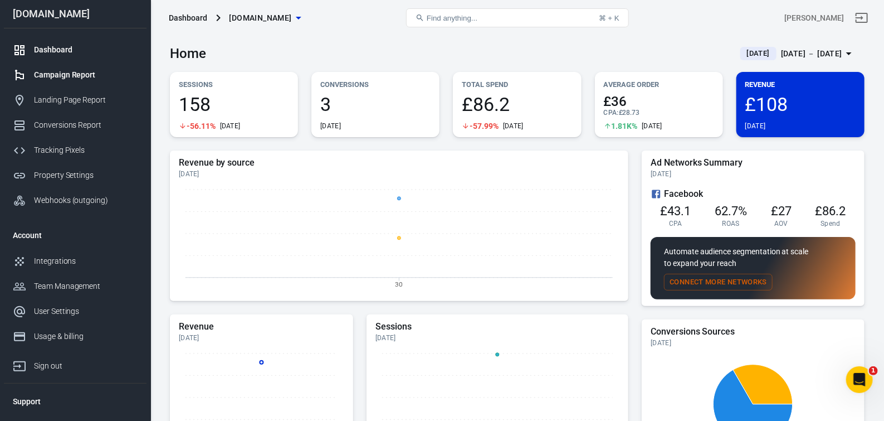  What do you see at coordinates (234, 104) in the screenshot?
I see `span: 158` at bounding box center [234, 104].